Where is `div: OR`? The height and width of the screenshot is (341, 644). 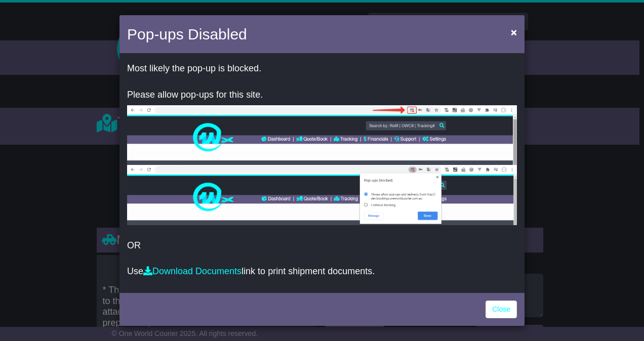 div: OR is located at coordinates (322, 173).